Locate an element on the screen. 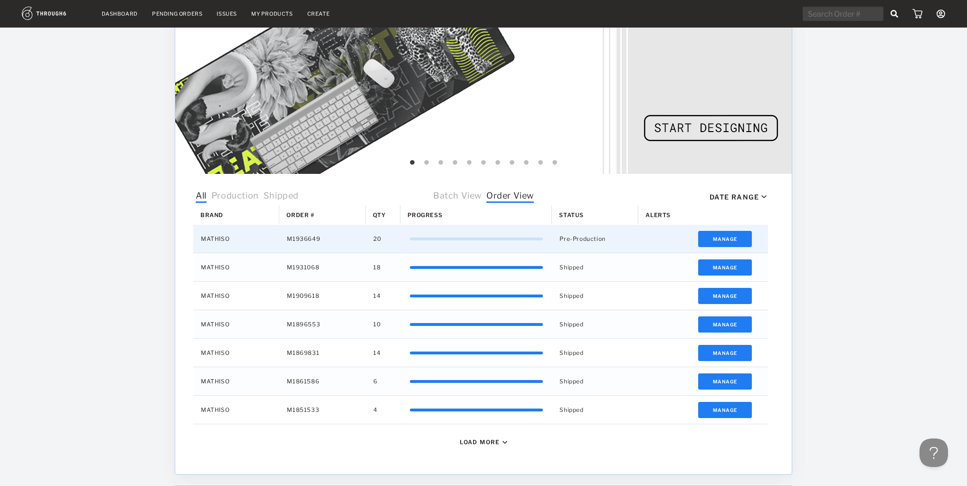  span: Order View is located at coordinates (510, 197).